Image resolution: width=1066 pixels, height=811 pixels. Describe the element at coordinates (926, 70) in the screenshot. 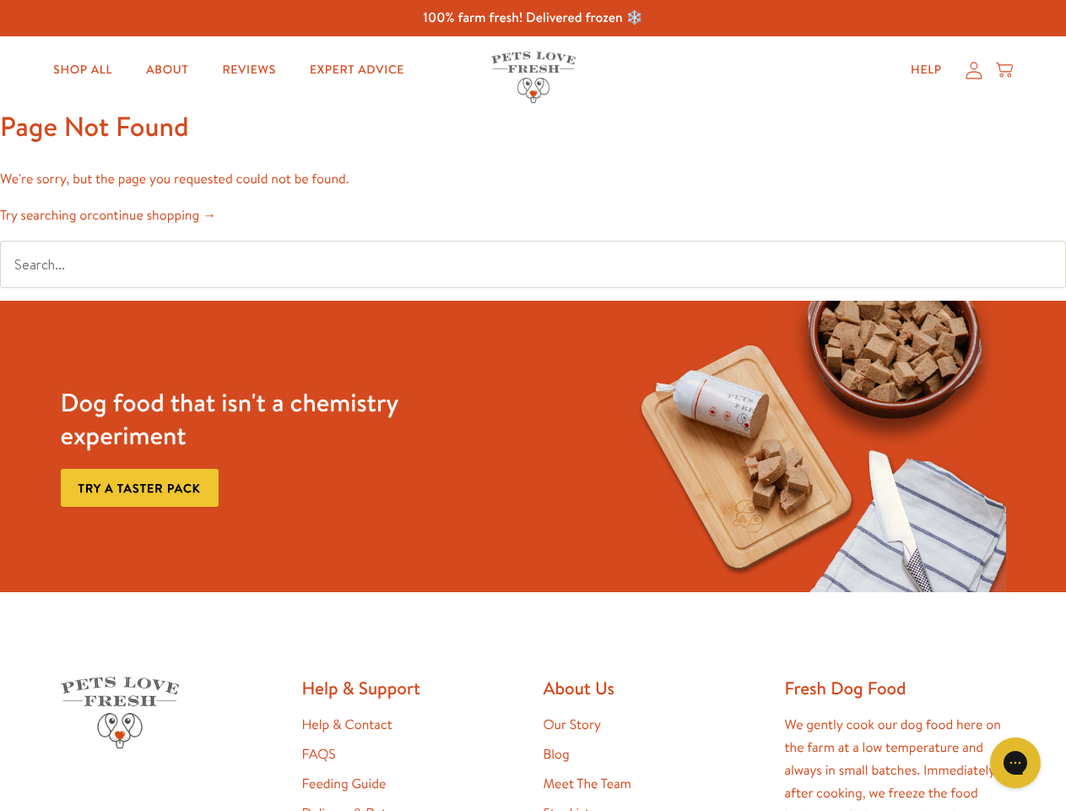

I see `a: Help` at that location.